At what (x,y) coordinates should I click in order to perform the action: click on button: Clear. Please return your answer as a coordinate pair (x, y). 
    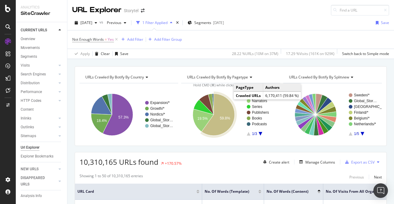
    Looking at the image, I should click on (101, 54).